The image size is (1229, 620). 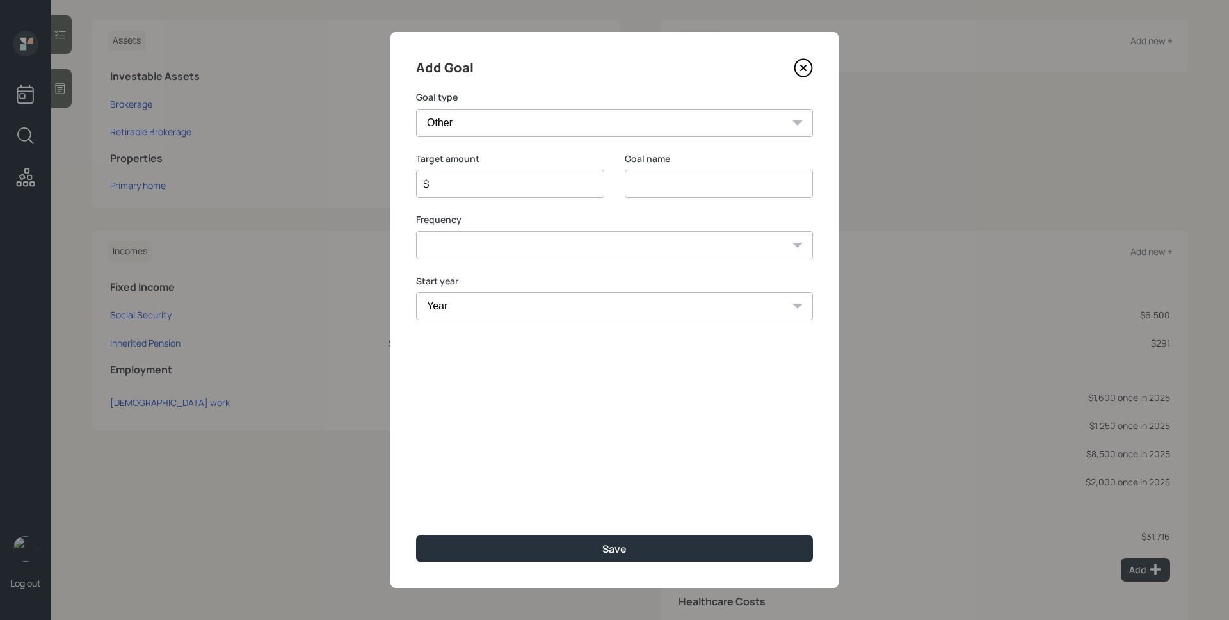 I want to click on label: Start year, so click(x=614, y=281).